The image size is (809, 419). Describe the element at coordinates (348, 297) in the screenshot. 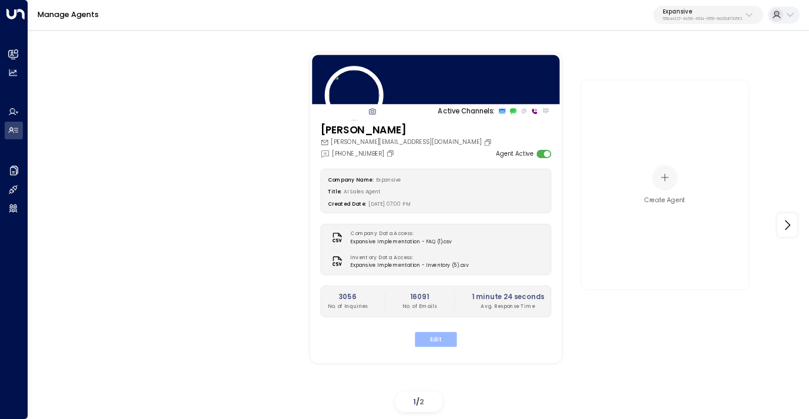

I see `h2: 3056` at that location.